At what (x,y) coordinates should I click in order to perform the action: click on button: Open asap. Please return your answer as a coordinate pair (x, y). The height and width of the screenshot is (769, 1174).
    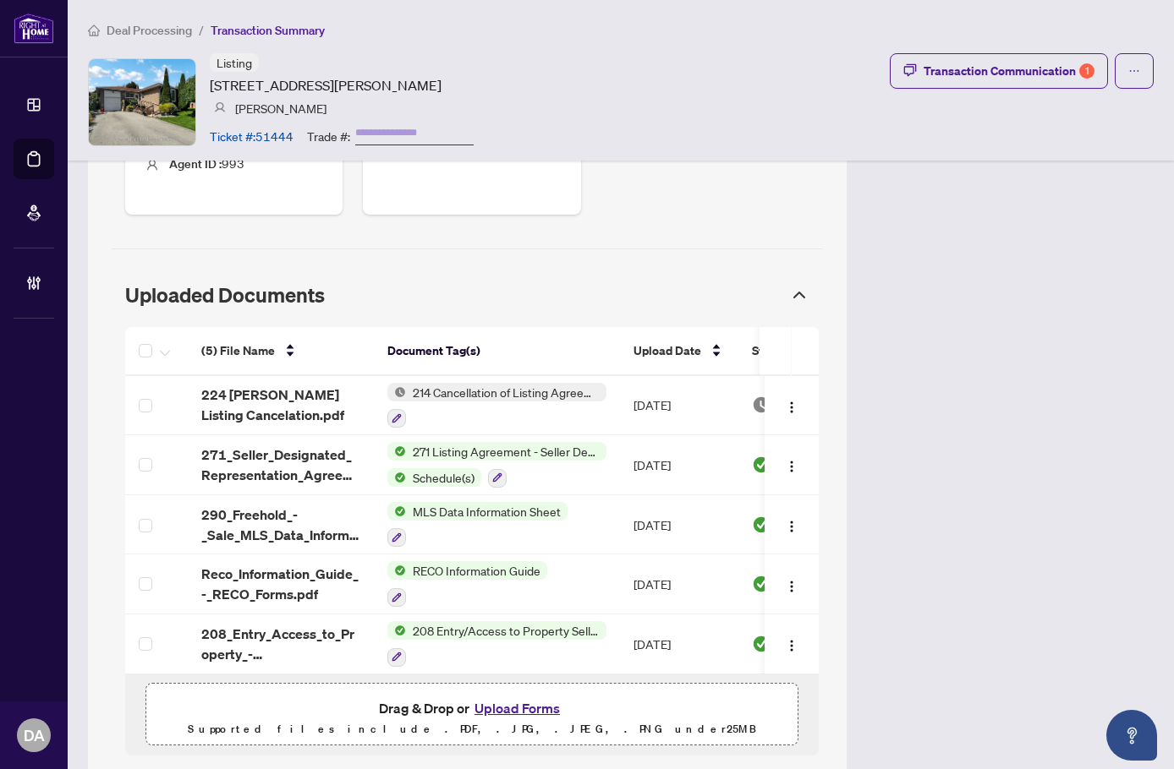
    Looking at the image, I should click on (1131, 736).